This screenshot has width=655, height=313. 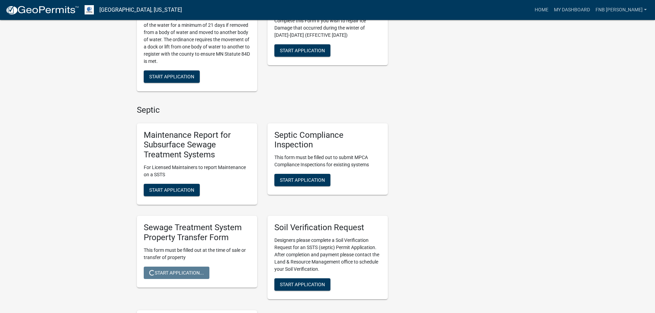 I want to click on h5: Sewage Treatment System Property Transfer Form, so click(x=197, y=233).